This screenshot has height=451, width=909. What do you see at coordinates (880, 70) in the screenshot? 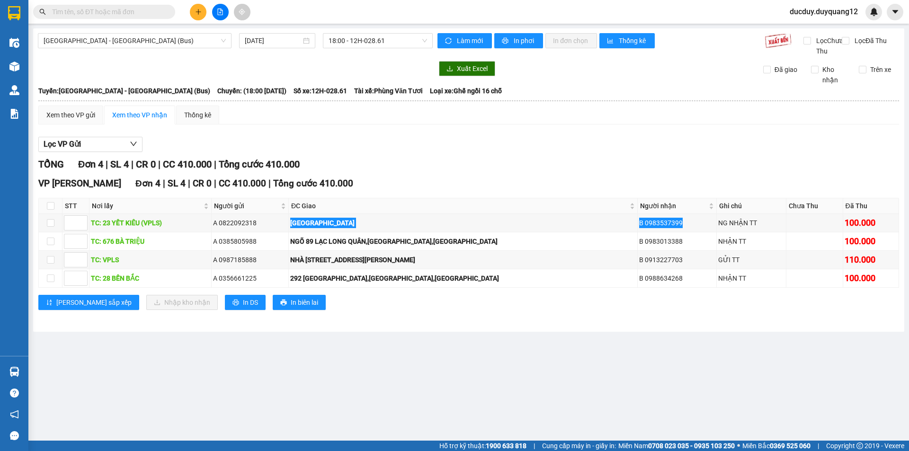
I see `span: Trên xe` at bounding box center [880, 70].